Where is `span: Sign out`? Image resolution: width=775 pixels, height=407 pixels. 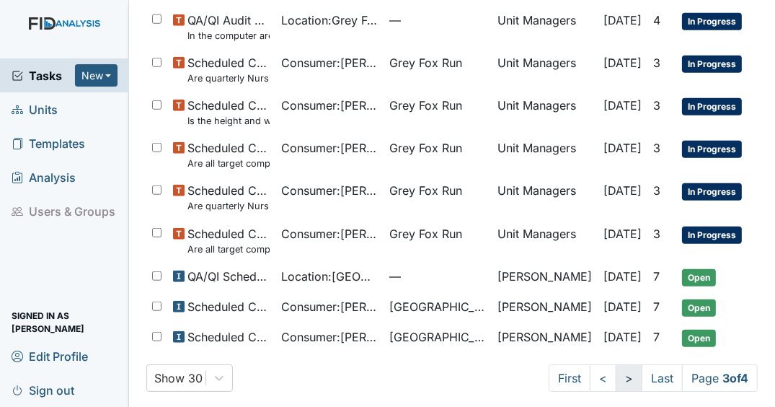 span: Sign out is located at coordinates (43, 389).